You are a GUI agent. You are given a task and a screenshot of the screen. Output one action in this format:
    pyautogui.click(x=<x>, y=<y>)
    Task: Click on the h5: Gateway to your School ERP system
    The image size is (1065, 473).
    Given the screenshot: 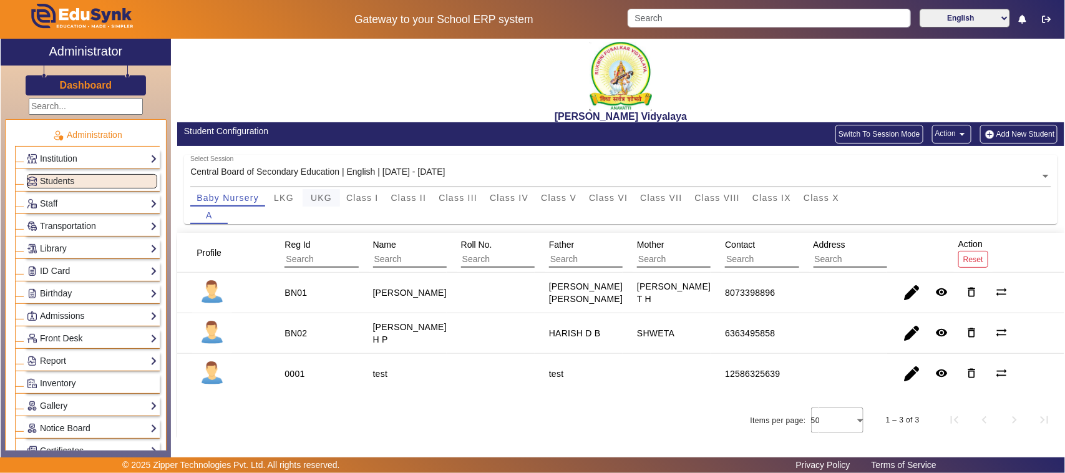 What is the action you would take?
    pyautogui.click(x=444, y=19)
    